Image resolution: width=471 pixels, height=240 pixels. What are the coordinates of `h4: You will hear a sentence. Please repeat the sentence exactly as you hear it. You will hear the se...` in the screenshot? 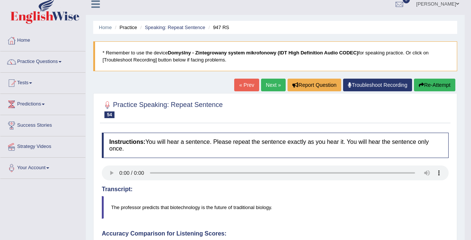 It's located at (275, 145).